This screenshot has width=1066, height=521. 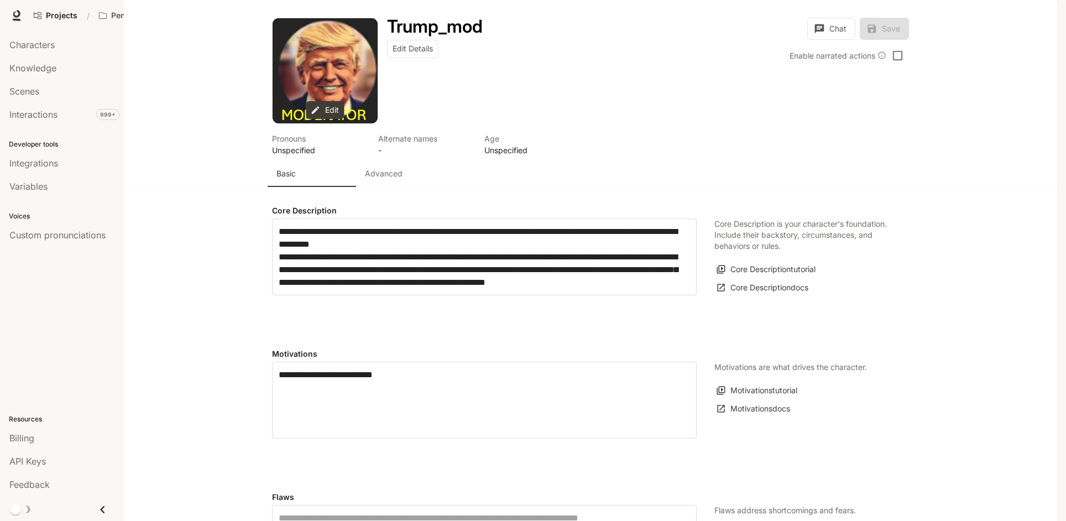 What do you see at coordinates (413, 49) in the screenshot?
I see `button: Edit Details` at bounding box center [413, 49].